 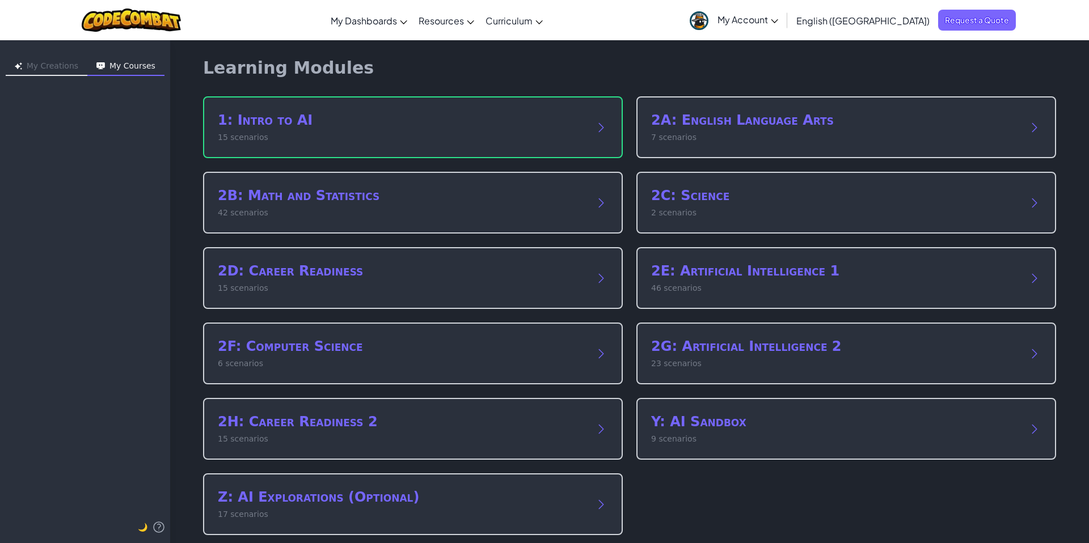 What do you see at coordinates (835, 137) in the screenshot?
I see `p: 7 scenarios` at bounding box center [835, 137].